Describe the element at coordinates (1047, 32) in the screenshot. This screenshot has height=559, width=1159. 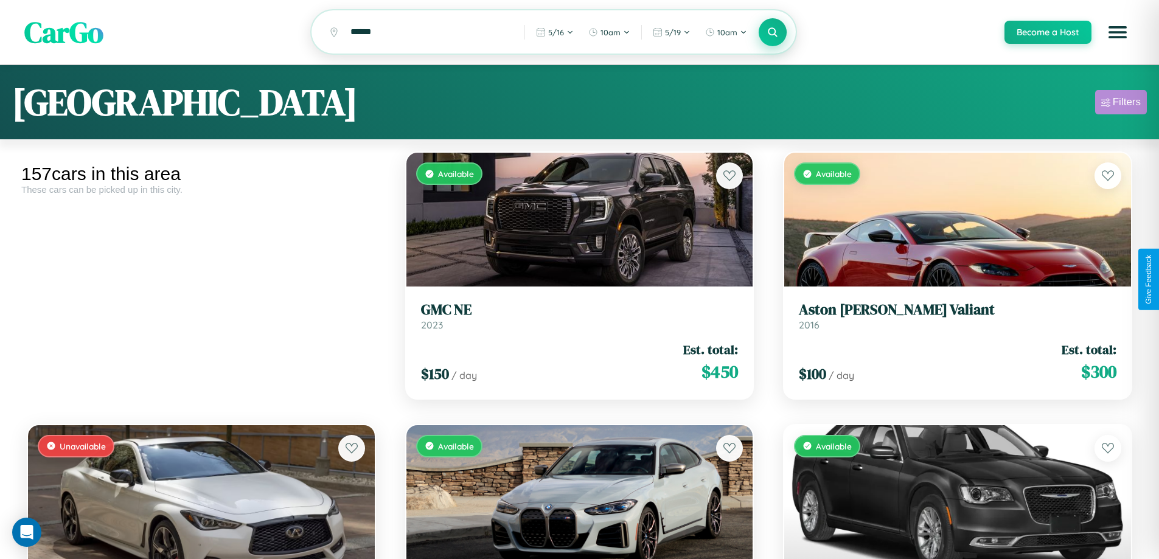
I see `button: Become a Host` at that location.